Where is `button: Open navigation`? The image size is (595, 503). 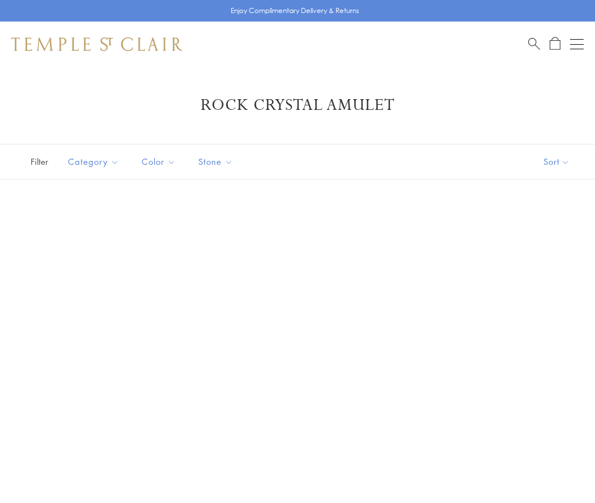
button: Open navigation is located at coordinates (577, 44).